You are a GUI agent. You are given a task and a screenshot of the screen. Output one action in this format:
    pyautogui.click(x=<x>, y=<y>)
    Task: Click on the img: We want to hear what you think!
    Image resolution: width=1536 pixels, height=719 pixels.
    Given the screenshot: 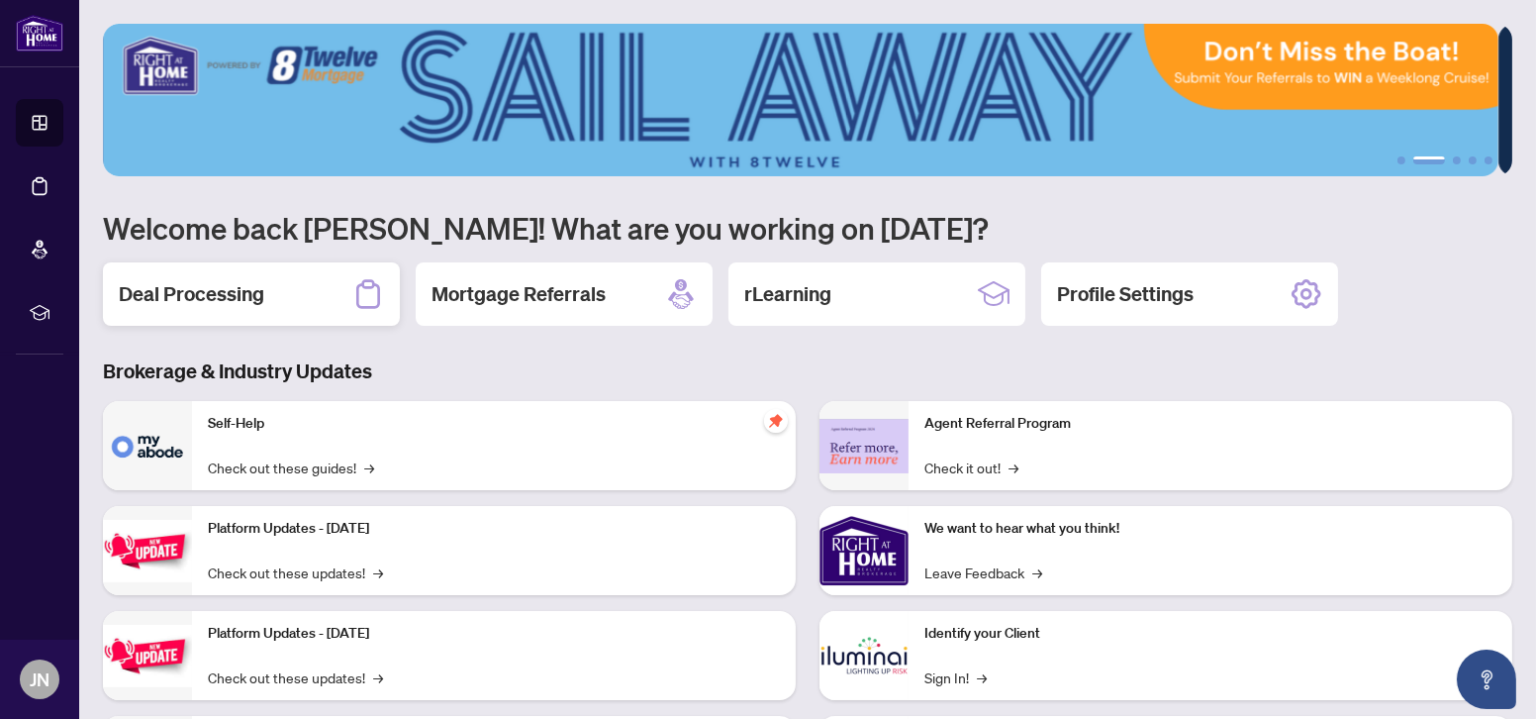 What is the action you would take?
    pyautogui.click(x=864, y=550)
    